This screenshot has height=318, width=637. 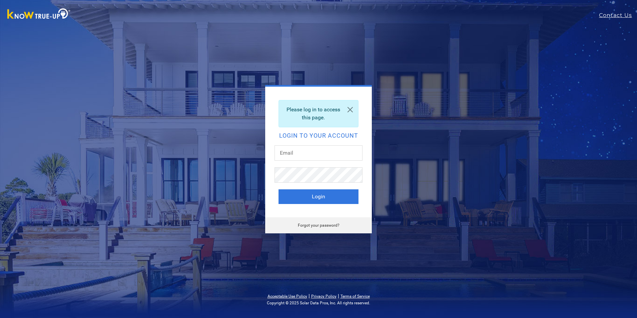 I want to click on div: Please log in to access this page., so click(x=319, y=114).